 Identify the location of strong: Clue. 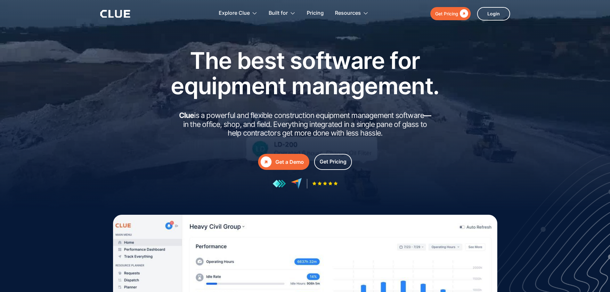
(187, 115).